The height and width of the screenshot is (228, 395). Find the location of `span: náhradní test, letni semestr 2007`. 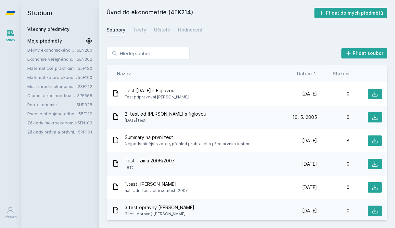

span: náhradní test, letni semestr 2007 is located at coordinates (156, 191).